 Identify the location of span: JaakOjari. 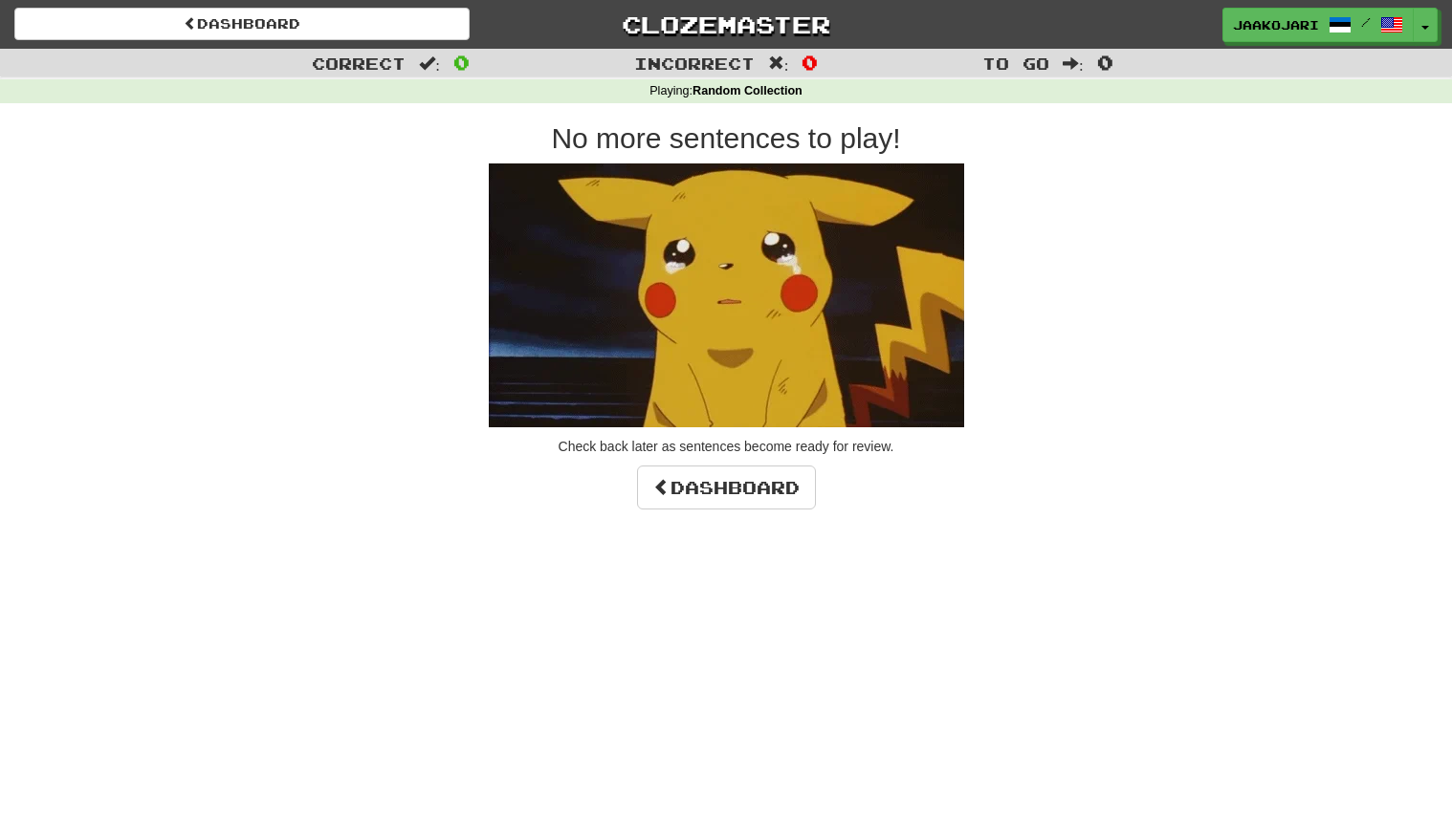
(1276, 25).